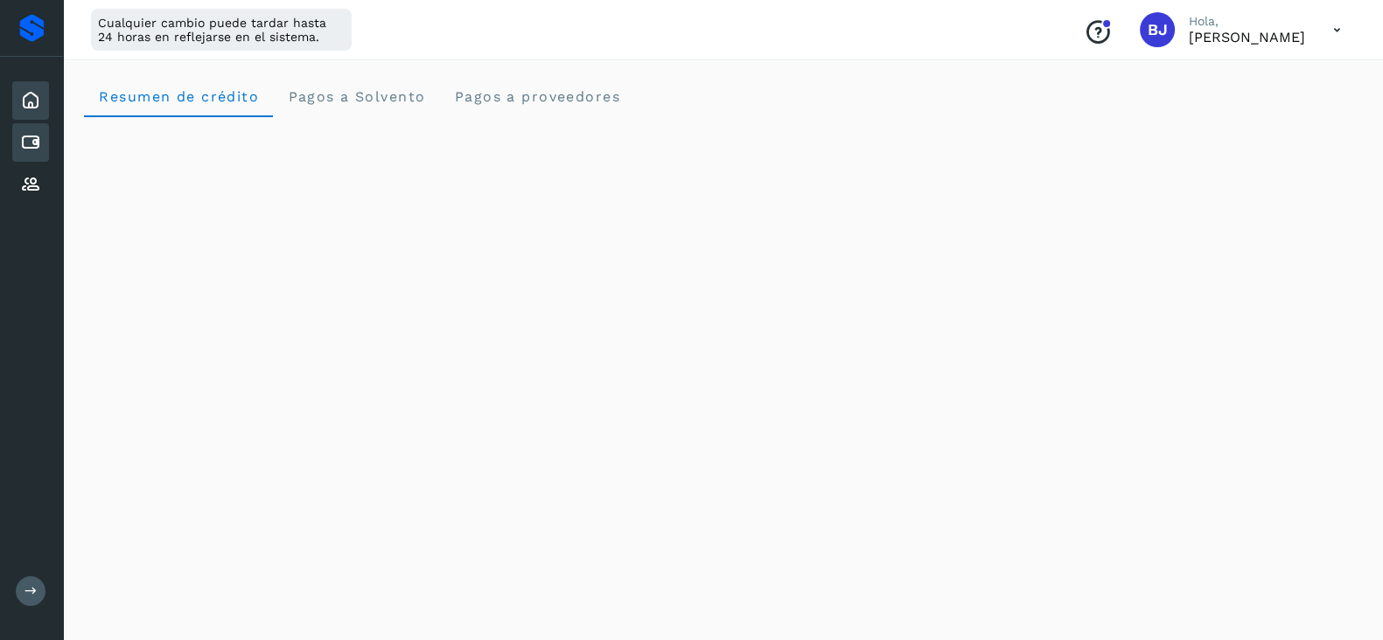  Describe the element at coordinates (1247, 37) in the screenshot. I see `p: Brayant Javier Rocha Martinez` at that location.